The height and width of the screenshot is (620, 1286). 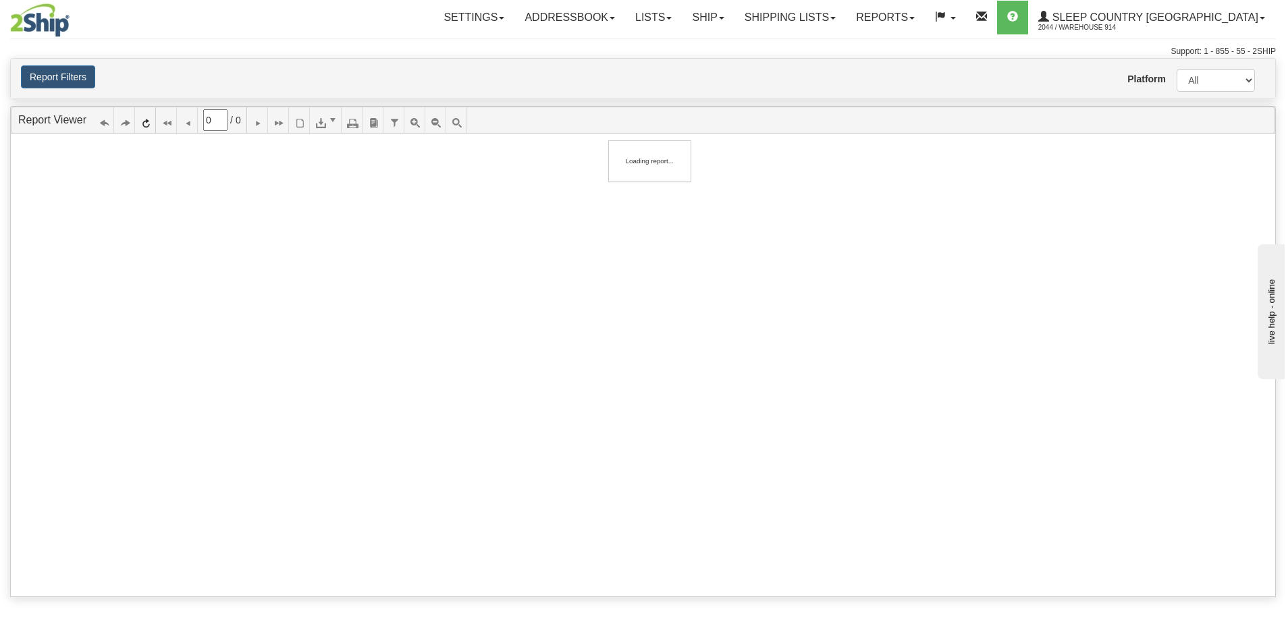 What do you see at coordinates (58, 77) in the screenshot?
I see `button: Report Filters` at bounding box center [58, 77].